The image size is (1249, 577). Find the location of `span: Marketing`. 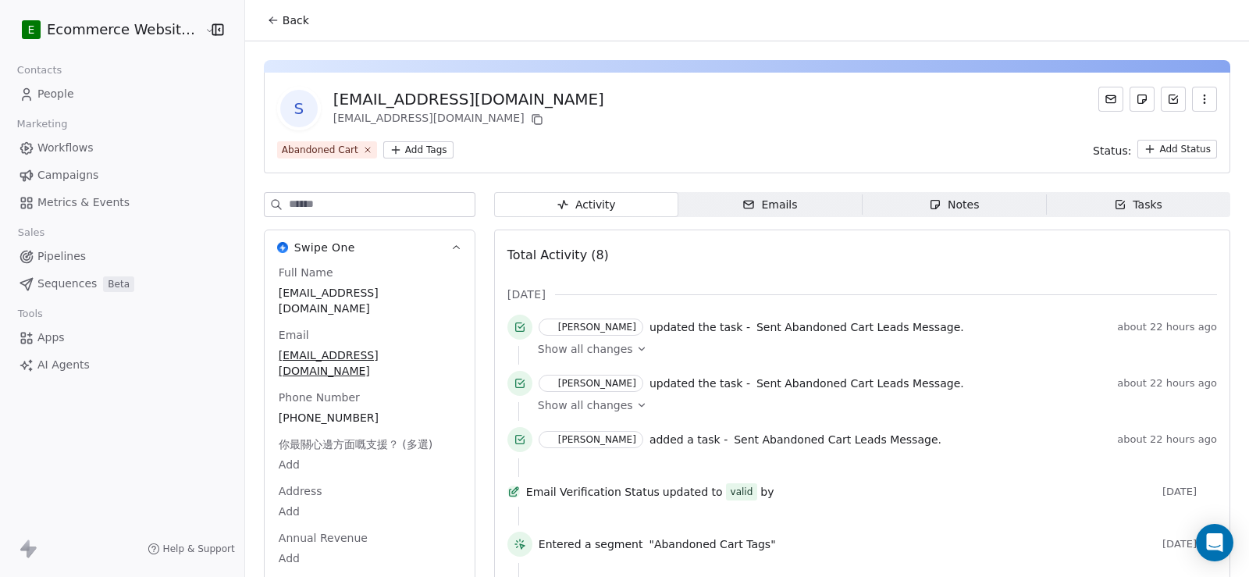

span: Marketing is located at coordinates (42, 124).